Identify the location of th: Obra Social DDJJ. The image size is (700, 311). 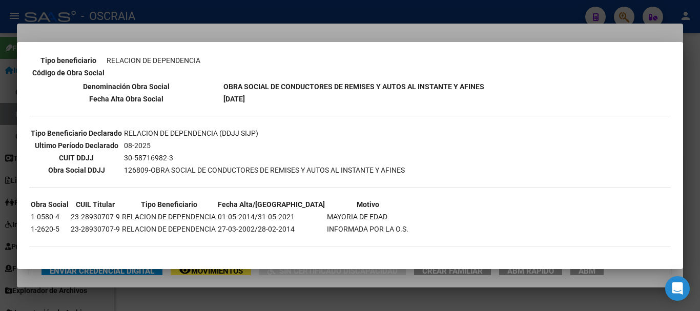
(76, 170).